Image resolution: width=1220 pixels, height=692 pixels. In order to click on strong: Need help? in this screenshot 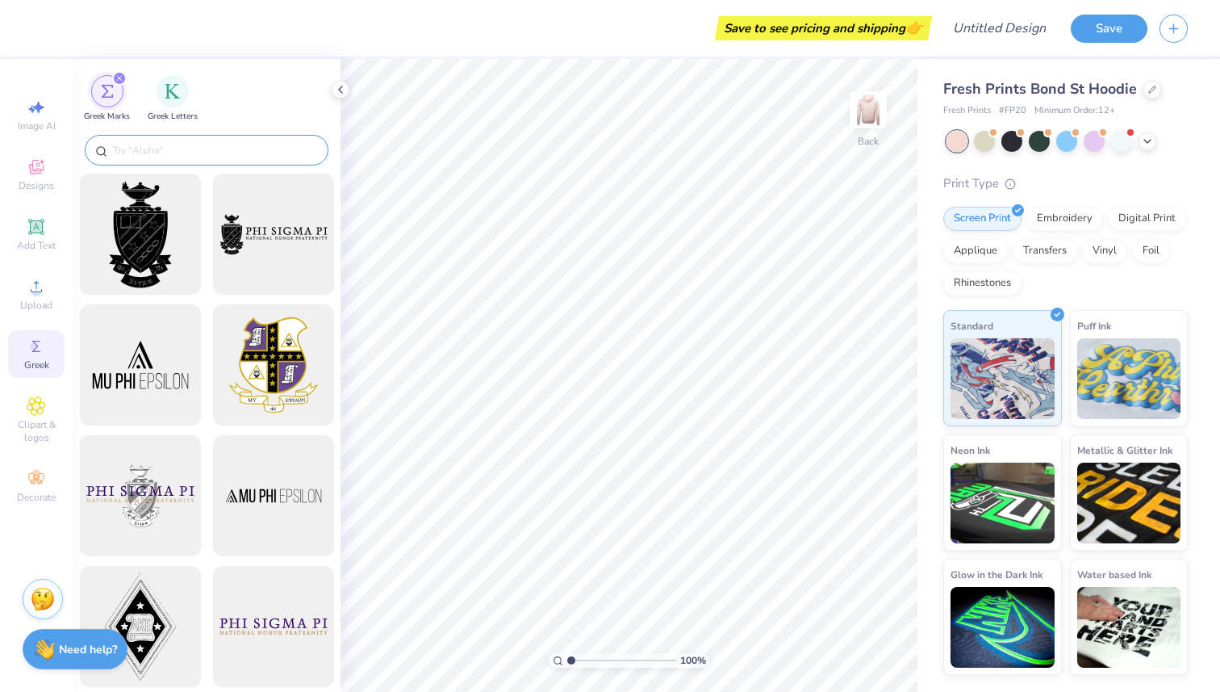, I will do `click(88, 649)`.